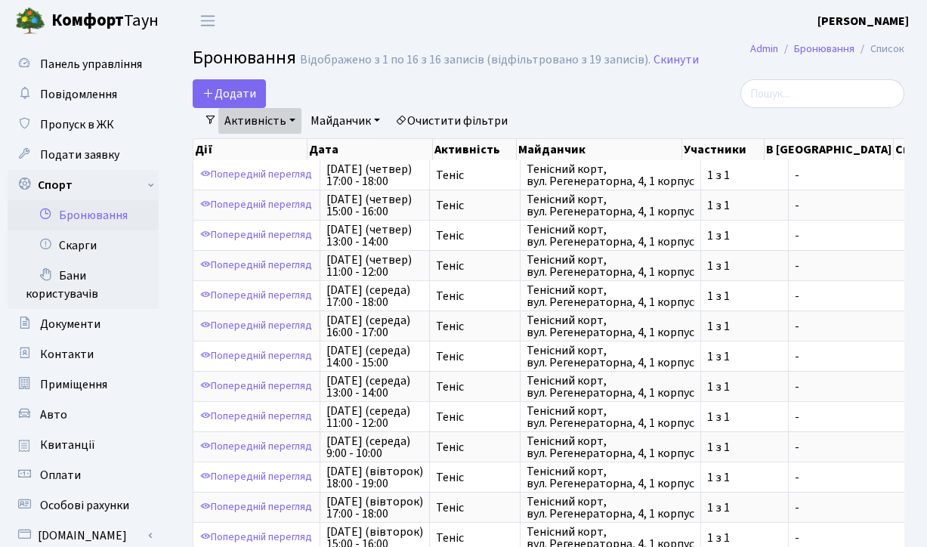 The image size is (927, 547). What do you see at coordinates (474, 150) in the screenshot?
I see `th: Активність` at bounding box center [474, 150].